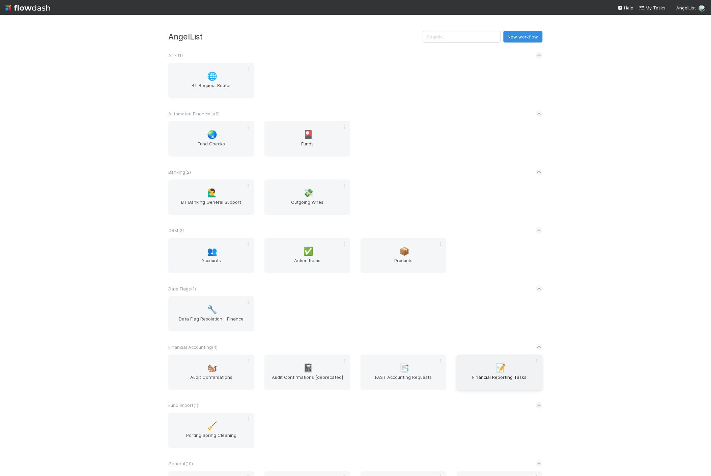 The width and height of the screenshot is (711, 476). Describe the element at coordinates (499, 372) in the screenshot. I see `a: 📝Financial Reporting Tasks` at that location.